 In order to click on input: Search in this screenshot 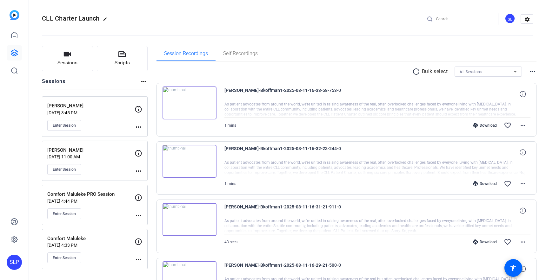, I will do `click(464, 19)`.